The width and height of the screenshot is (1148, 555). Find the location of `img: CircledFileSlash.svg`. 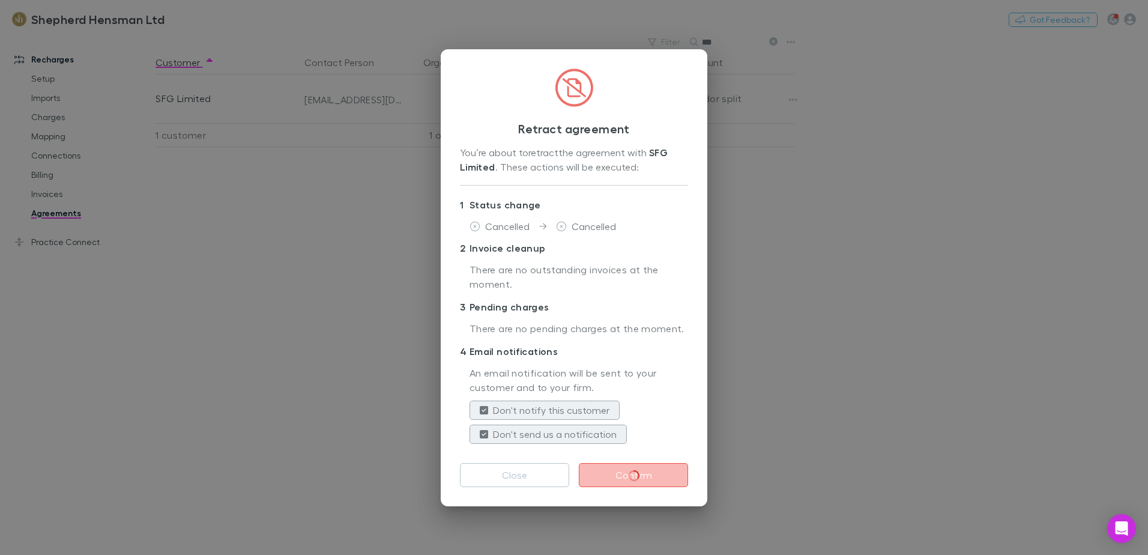

img: CircledFileSlash.svg is located at coordinates (574, 88).